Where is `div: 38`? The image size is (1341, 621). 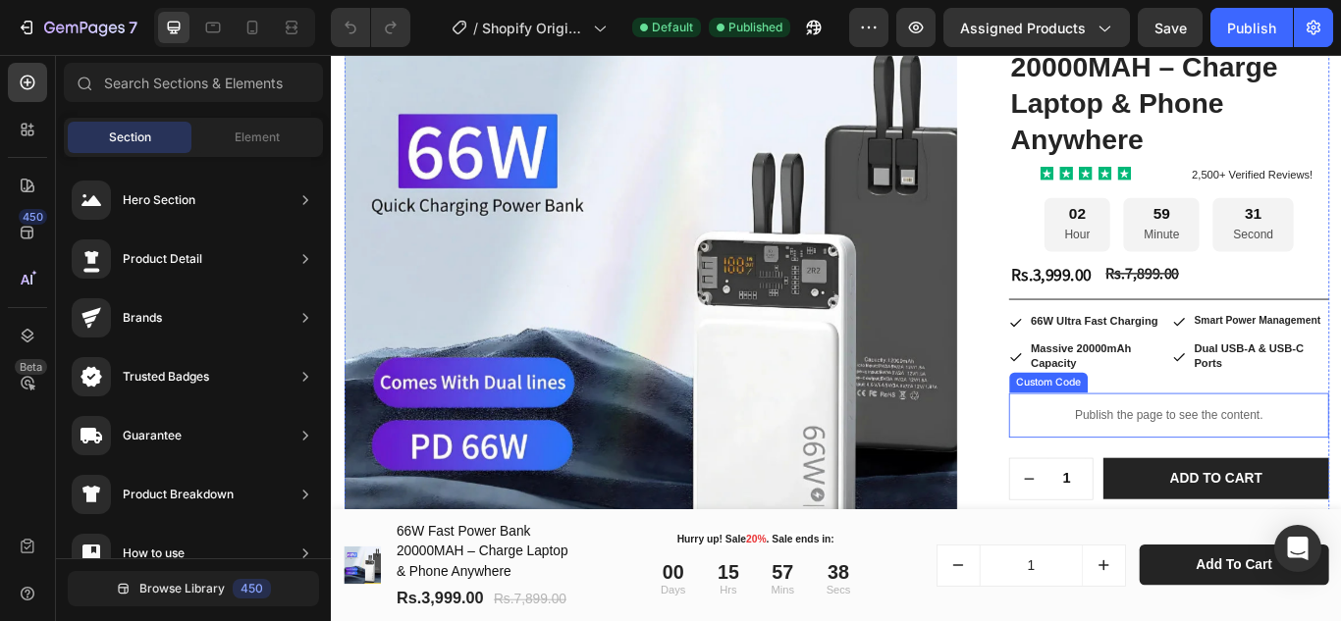 div: 38 is located at coordinates (591, 605).